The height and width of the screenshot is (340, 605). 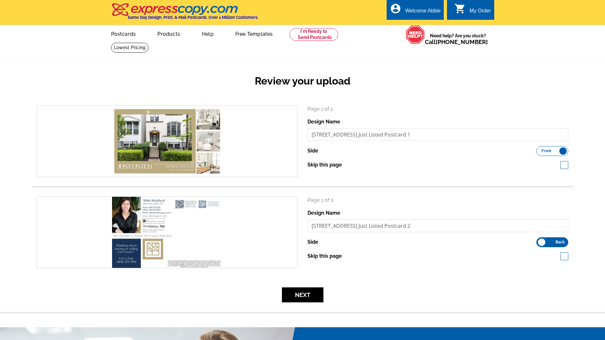 I want to click on a: shopping_cart My Order, so click(x=472, y=11).